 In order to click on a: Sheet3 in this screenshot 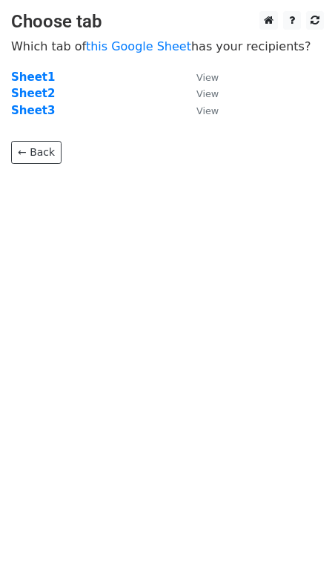, I will do `click(33, 110)`.